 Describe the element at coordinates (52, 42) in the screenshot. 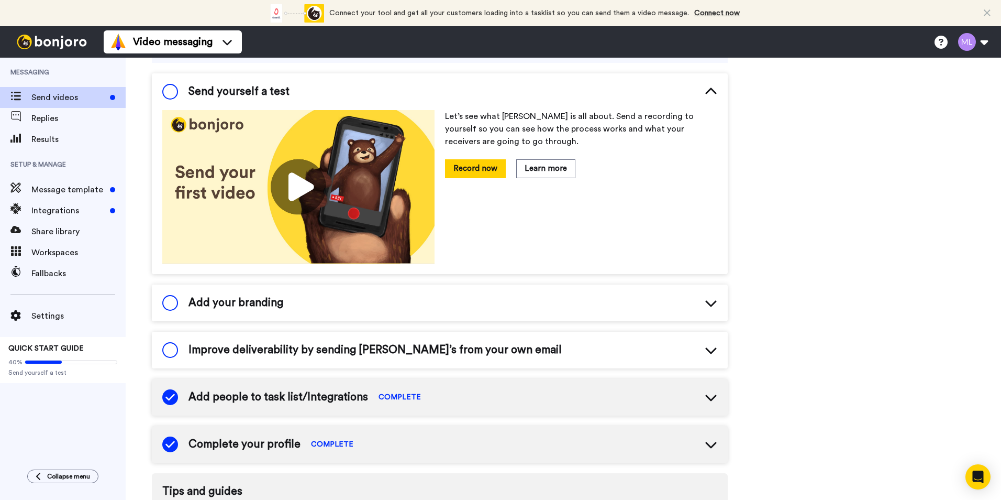

I see `img: bj-logo-header-white.svg` at that location.